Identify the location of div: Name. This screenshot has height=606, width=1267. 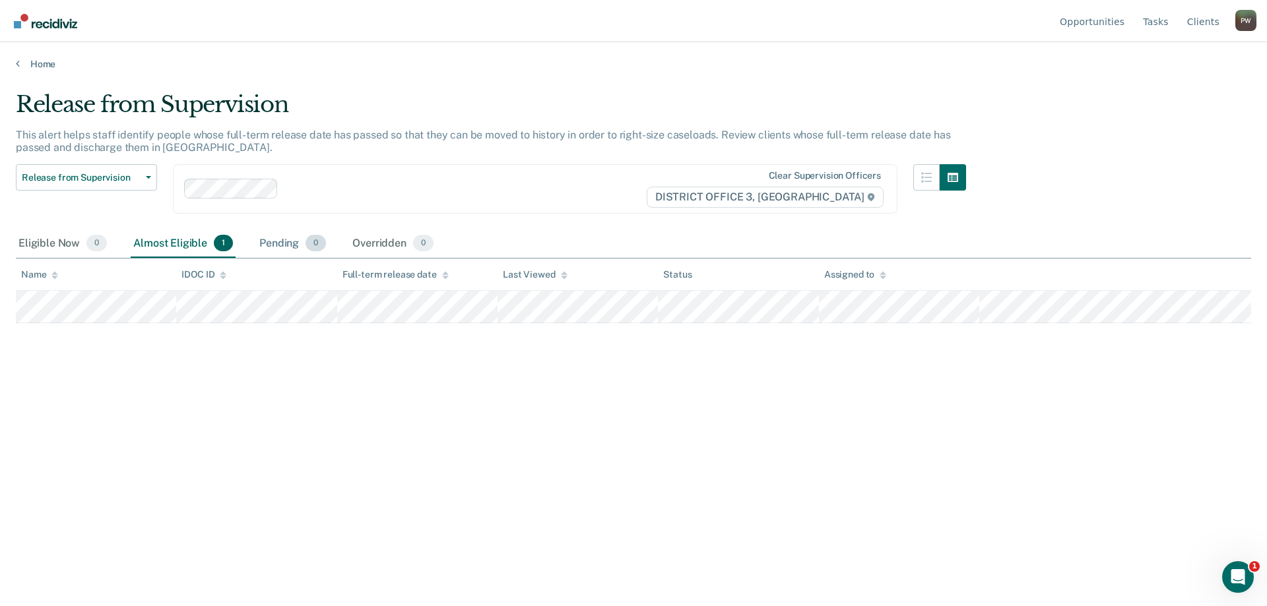
(40, 275).